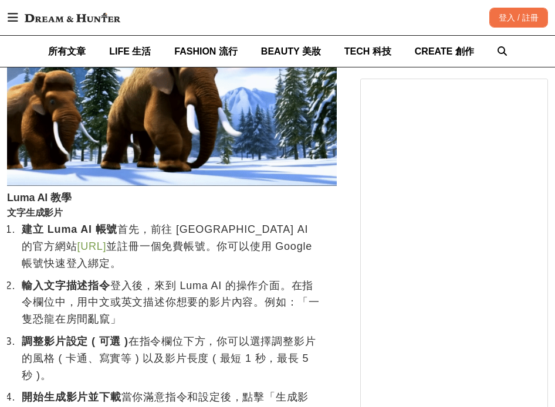  Describe the element at coordinates (172, 213) in the screenshot. I see `h4: 文字生成影片` at that location.